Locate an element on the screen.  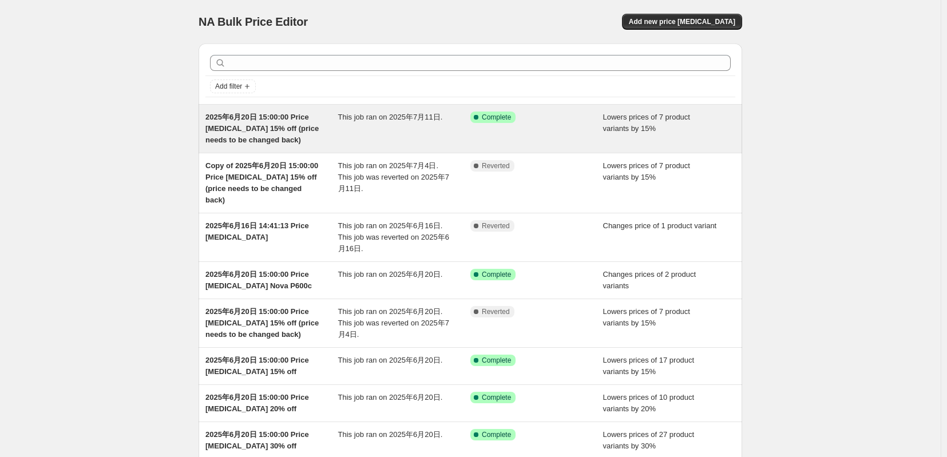
span: Lowers prices of 17 product variants by 15% is located at coordinates (649, 366).